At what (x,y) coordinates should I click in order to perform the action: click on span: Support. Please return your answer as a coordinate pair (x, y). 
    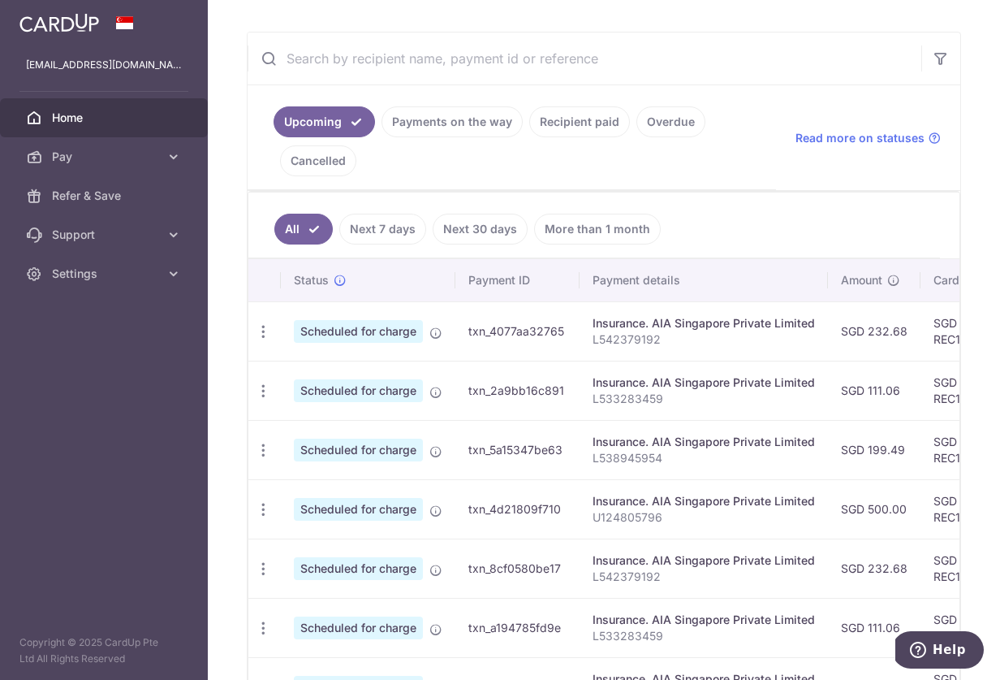
    Looking at the image, I should click on (106, 235).